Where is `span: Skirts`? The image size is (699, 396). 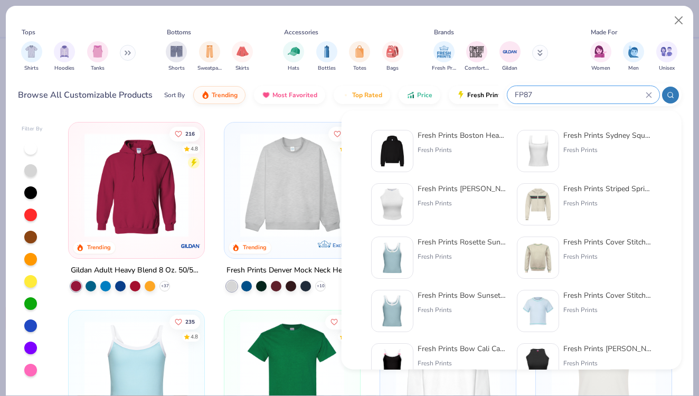 span: Skirts is located at coordinates (242, 68).